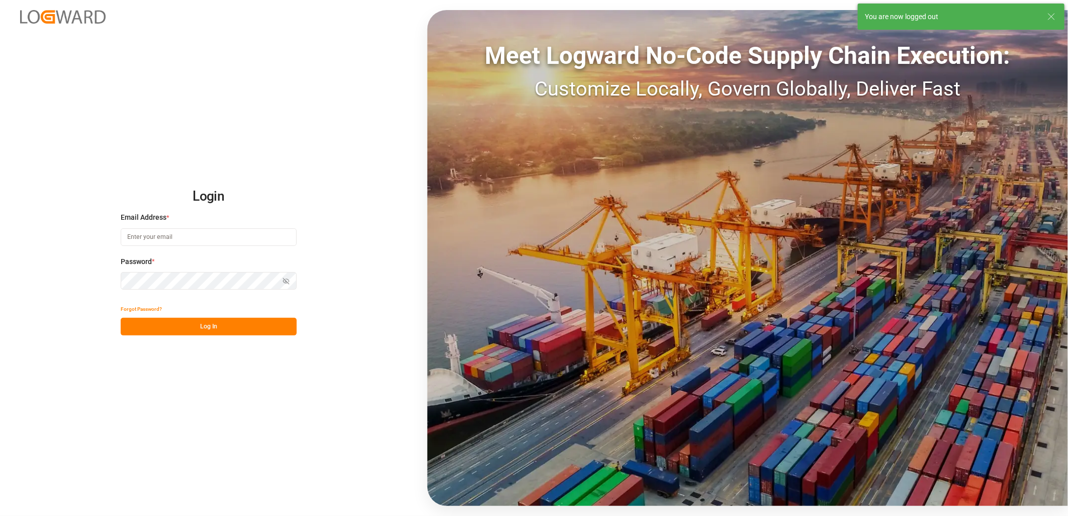  I want to click on div: You are now logged out, so click(951, 17).